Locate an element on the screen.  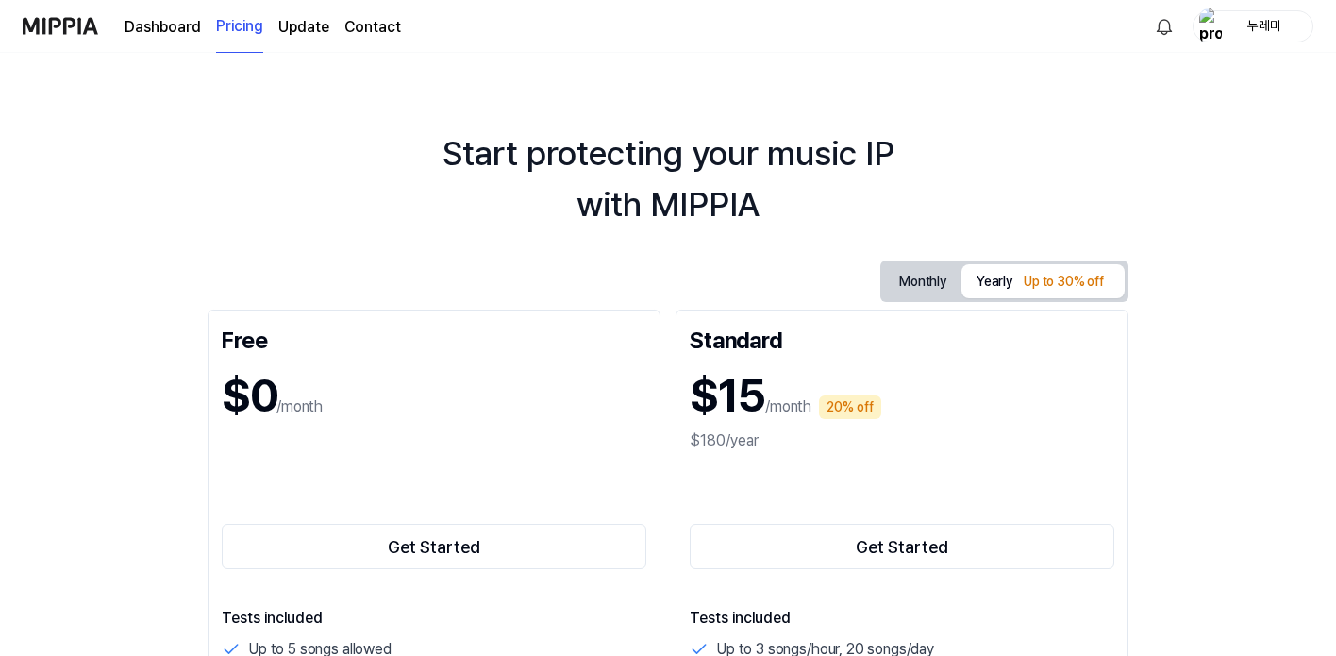
a: Update is located at coordinates (304, 27).